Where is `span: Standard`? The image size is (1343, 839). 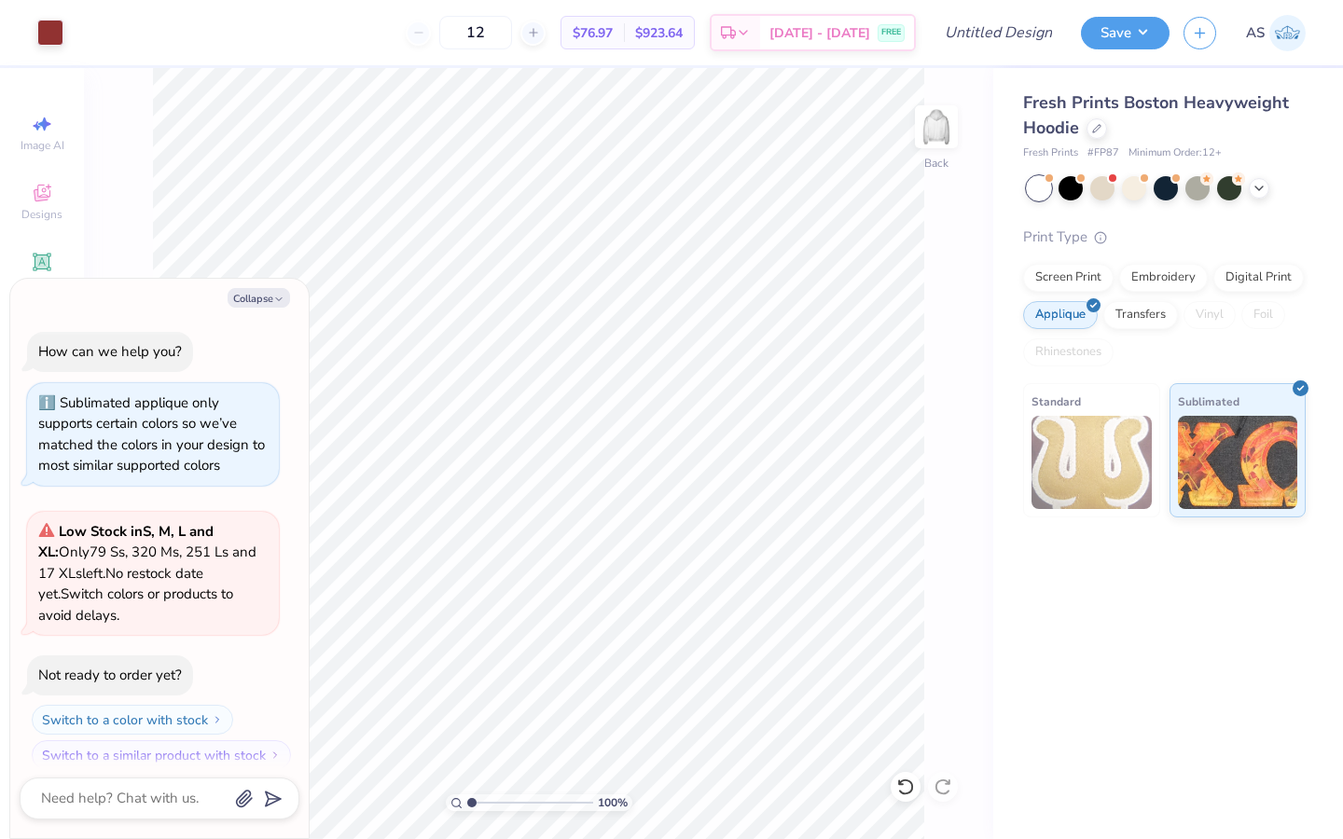 span: Standard is located at coordinates (1055, 401).